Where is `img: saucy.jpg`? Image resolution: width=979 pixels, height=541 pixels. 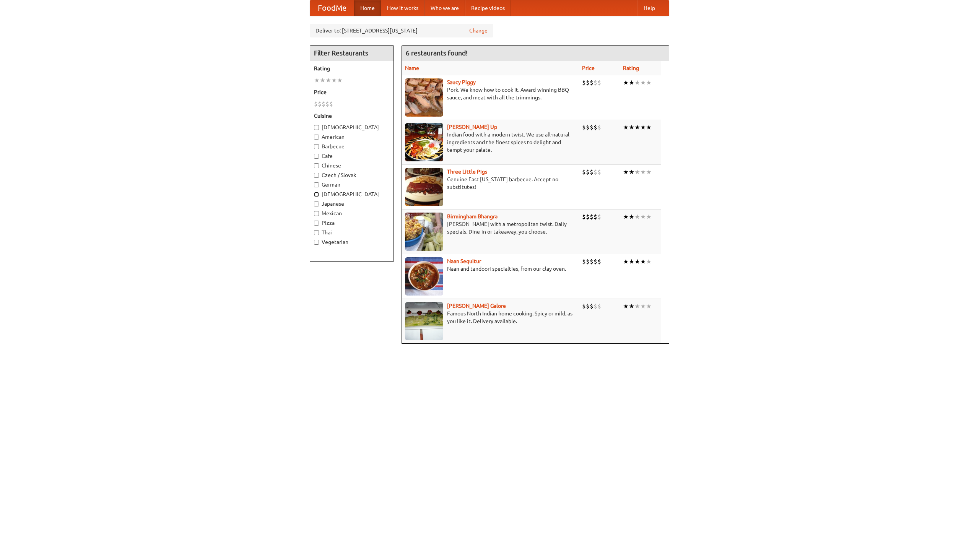 img: saucy.jpg is located at coordinates (424, 98).